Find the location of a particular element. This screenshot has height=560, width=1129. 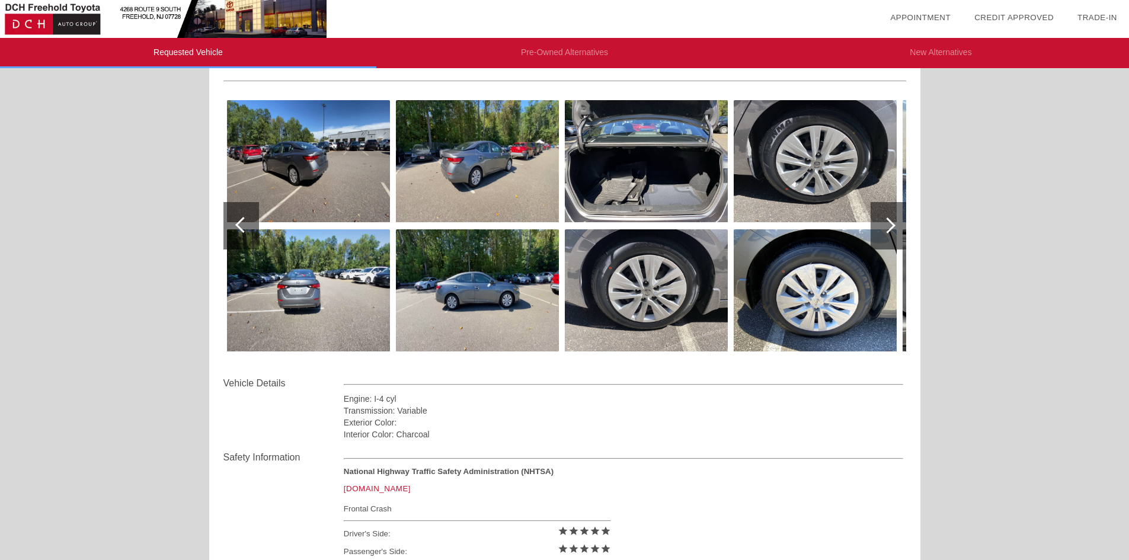

a: Trade-In is located at coordinates (1097, 17).